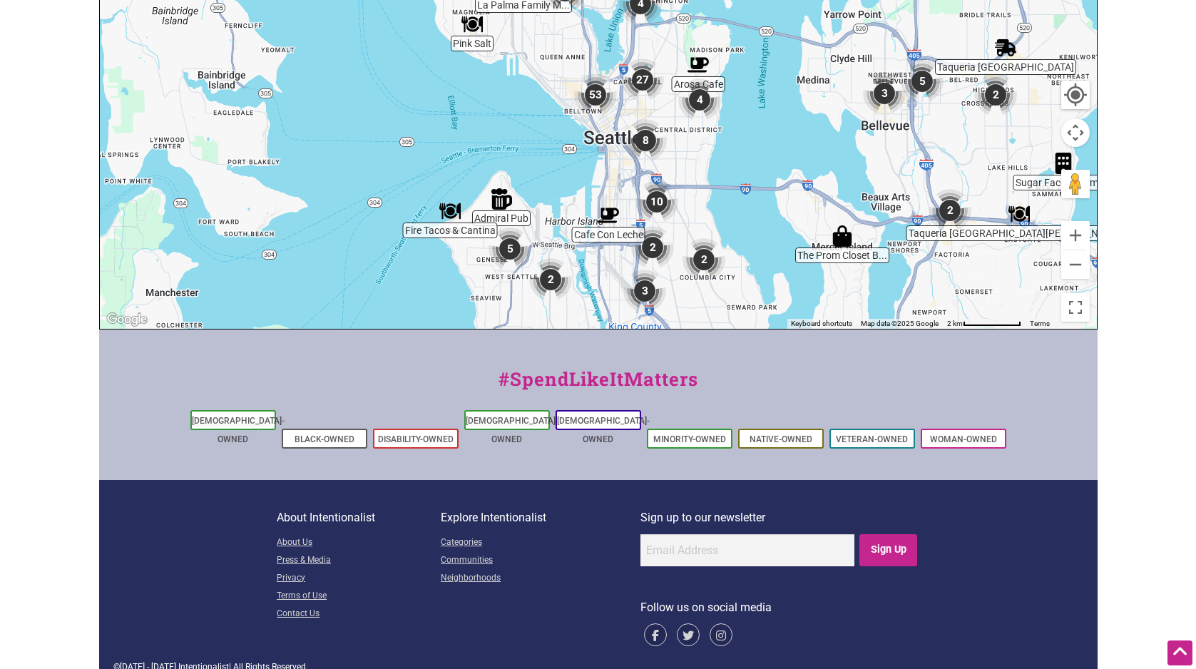  I want to click on a: Native-Owned, so click(781, 439).